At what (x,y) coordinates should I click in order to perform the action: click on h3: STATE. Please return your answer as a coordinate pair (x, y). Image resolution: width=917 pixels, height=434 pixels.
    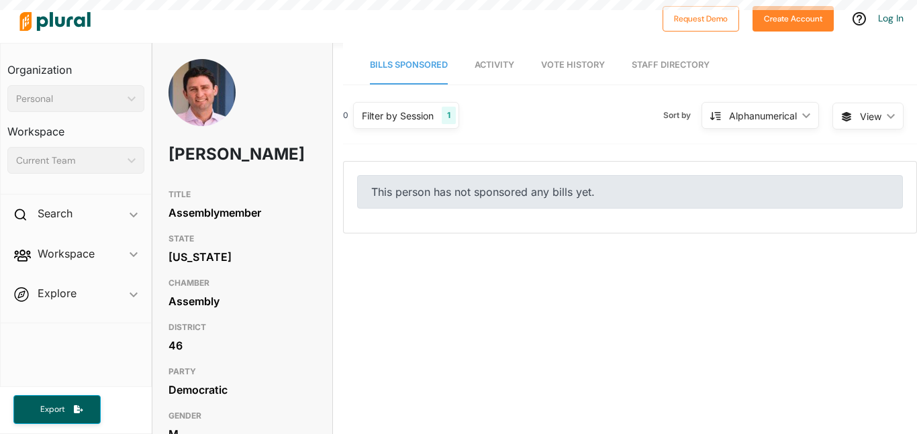
    Looking at the image, I should click on (242, 239).